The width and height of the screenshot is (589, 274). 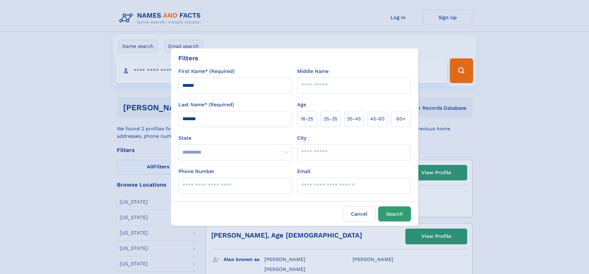 I want to click on label: Age, so click(x=302, y=105).